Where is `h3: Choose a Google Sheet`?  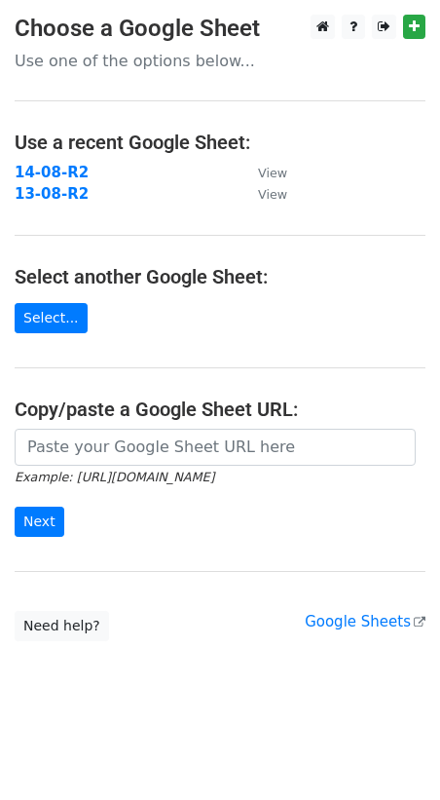
h3: Choose a Google Sheet is located at coordinates (220, 28).